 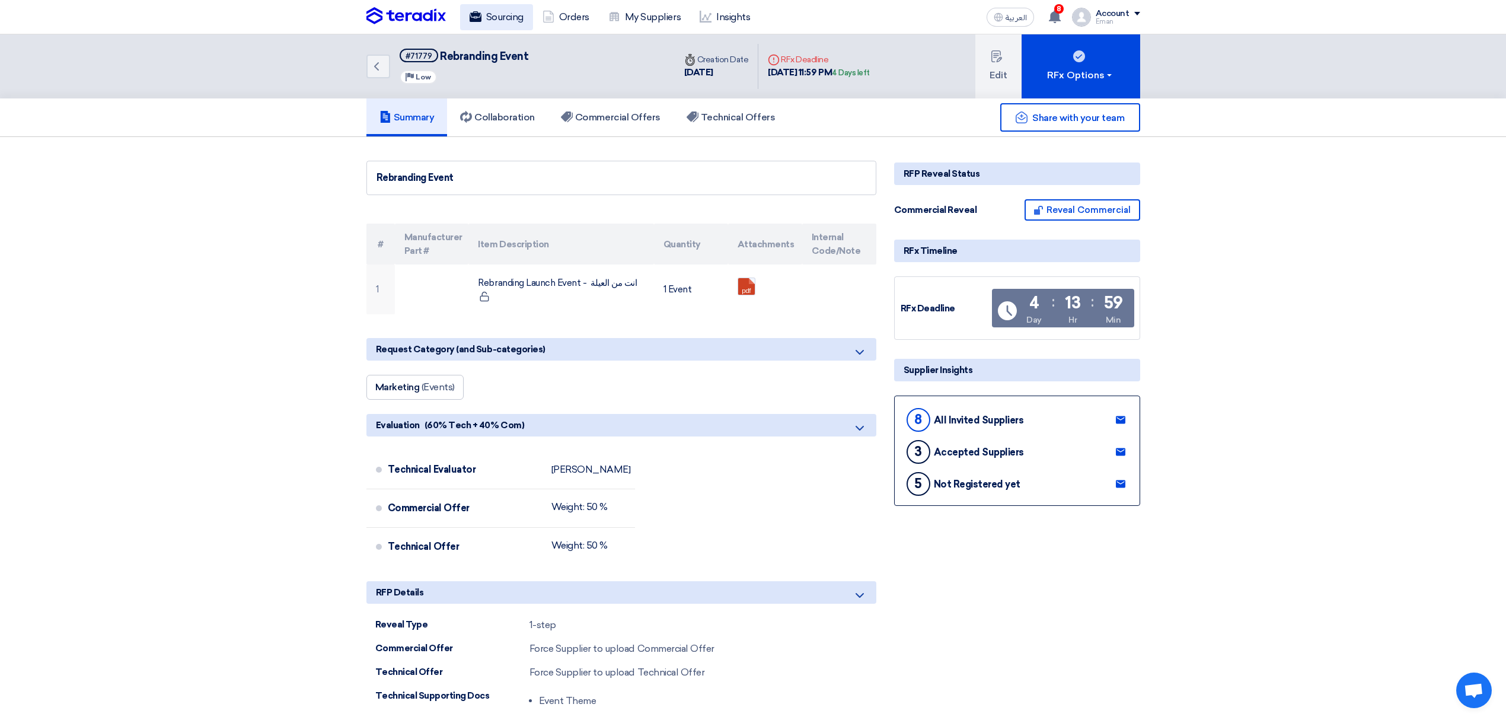 I want to click on span: 8, so click(x=1059, y=9).